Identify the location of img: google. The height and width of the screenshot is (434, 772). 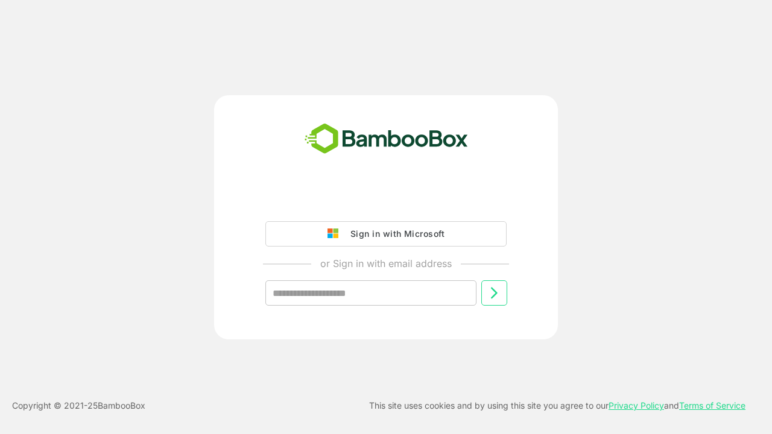
(336, 234).